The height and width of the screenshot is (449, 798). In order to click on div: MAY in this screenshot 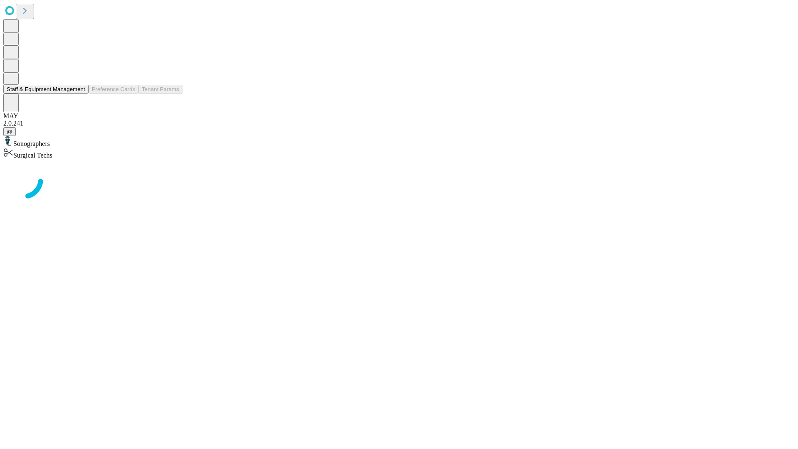, I will do `click(399, 116)`.